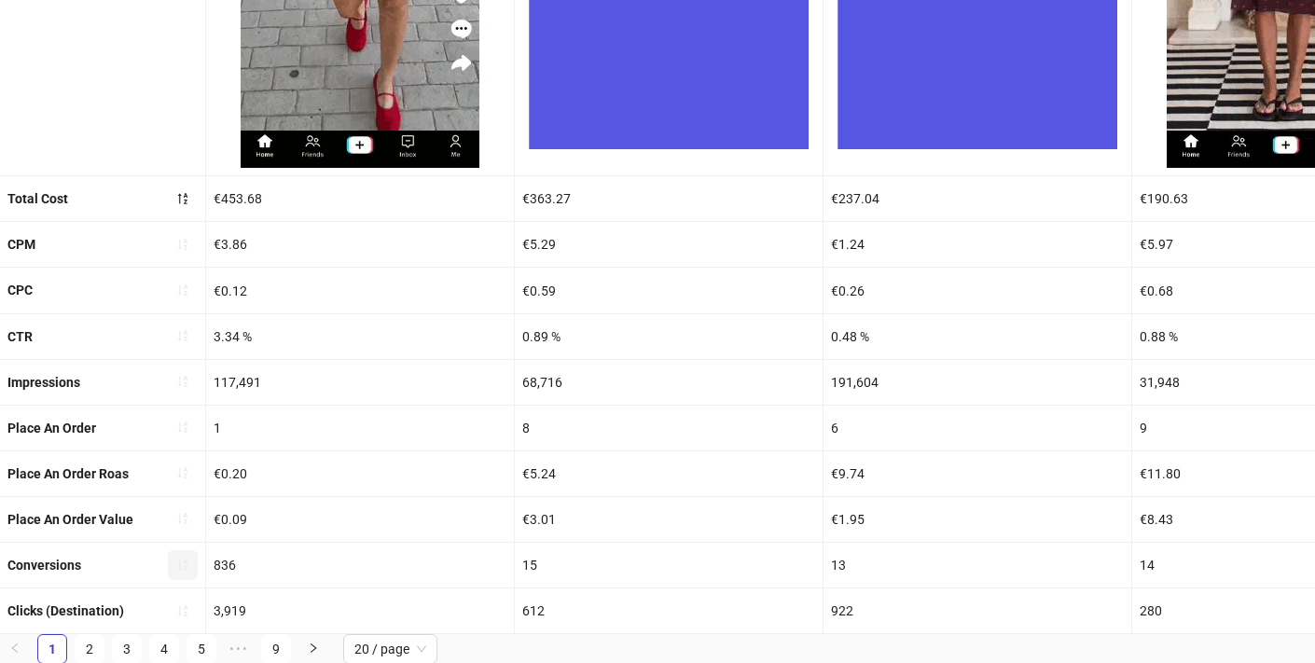  Describe the element at coordinates (51, 428) in the screenshot. I see `b: Place An Order` at that location.